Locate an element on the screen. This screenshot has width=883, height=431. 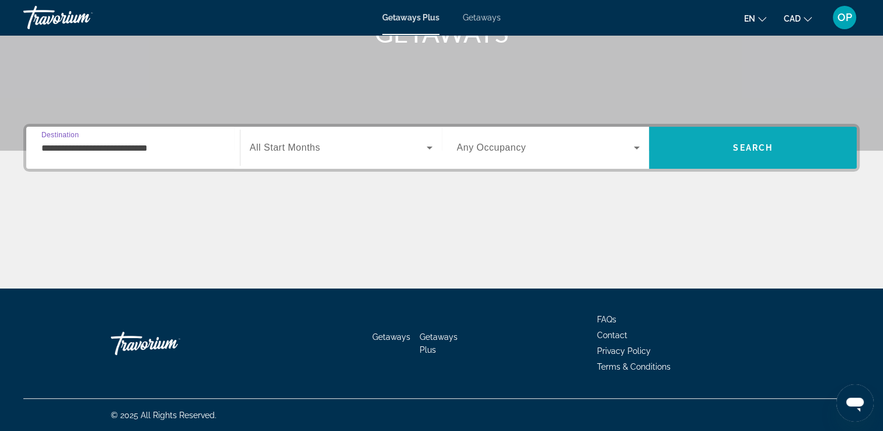
span: Privacy Policy is located at coordinates (624, 351).